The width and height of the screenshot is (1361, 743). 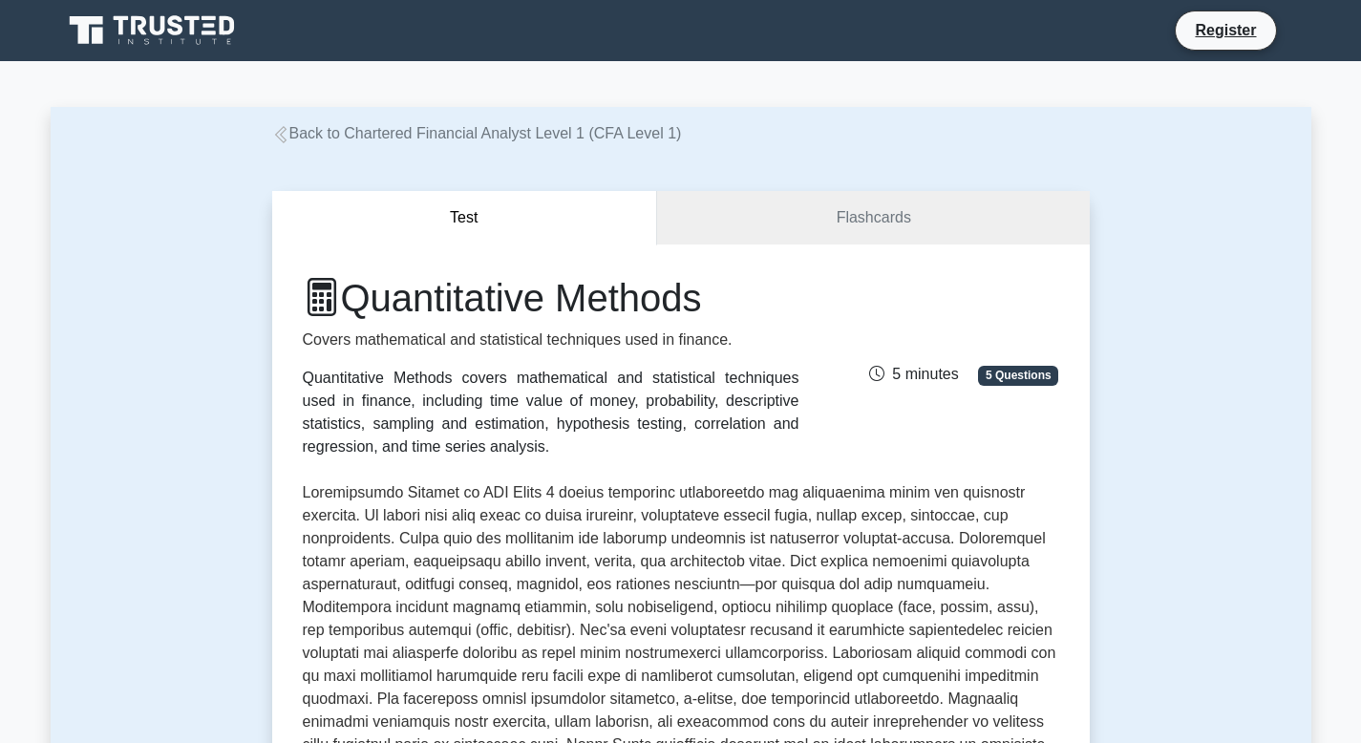 What do you see at coordinates (465, 218) in the screenshot?
I see `button: Test` at bounding box center [465, 218].